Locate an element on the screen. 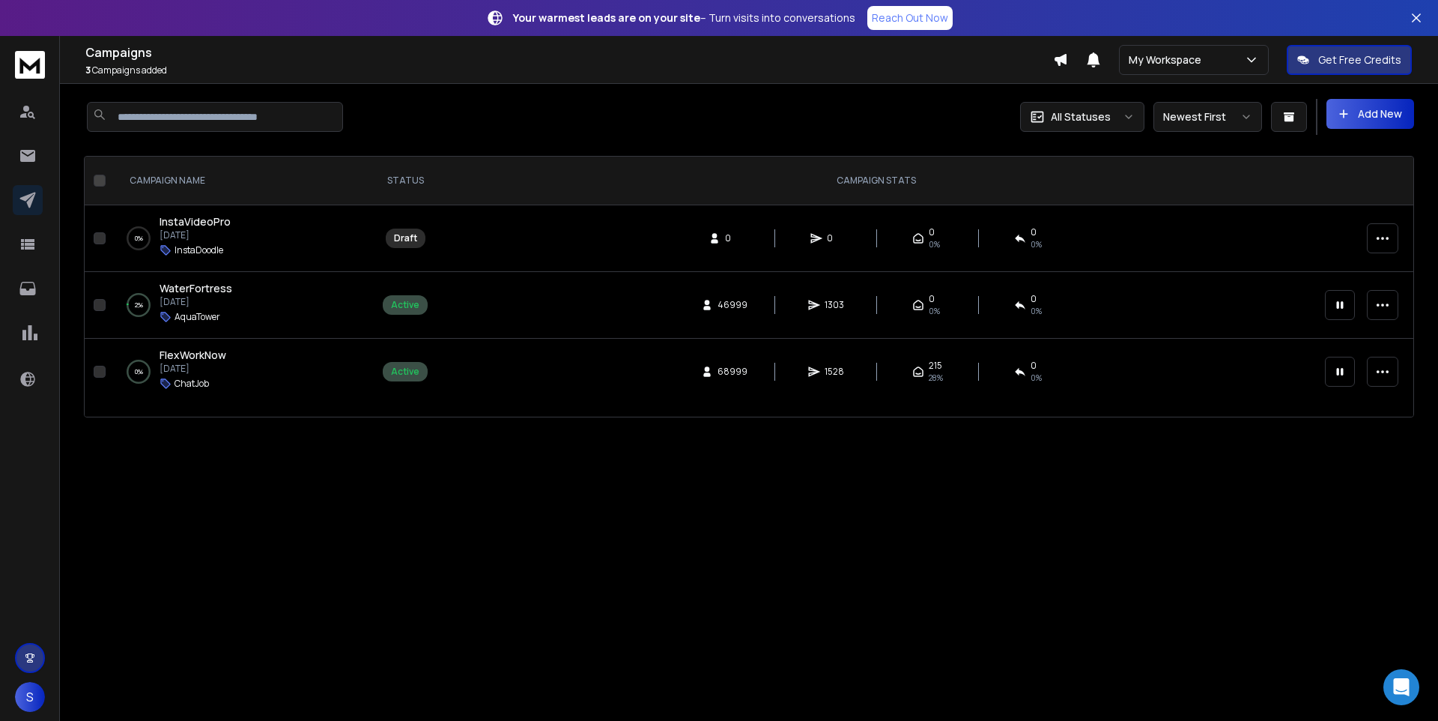 The height and width of the screenshot is (721, 1438). span: 28 % is located at coordinates (935, 377).